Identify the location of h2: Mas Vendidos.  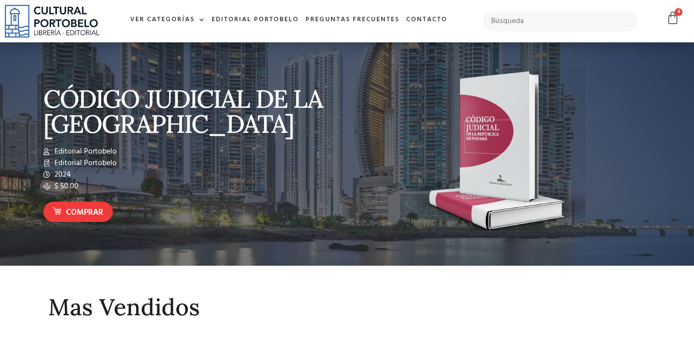
(347, 307).